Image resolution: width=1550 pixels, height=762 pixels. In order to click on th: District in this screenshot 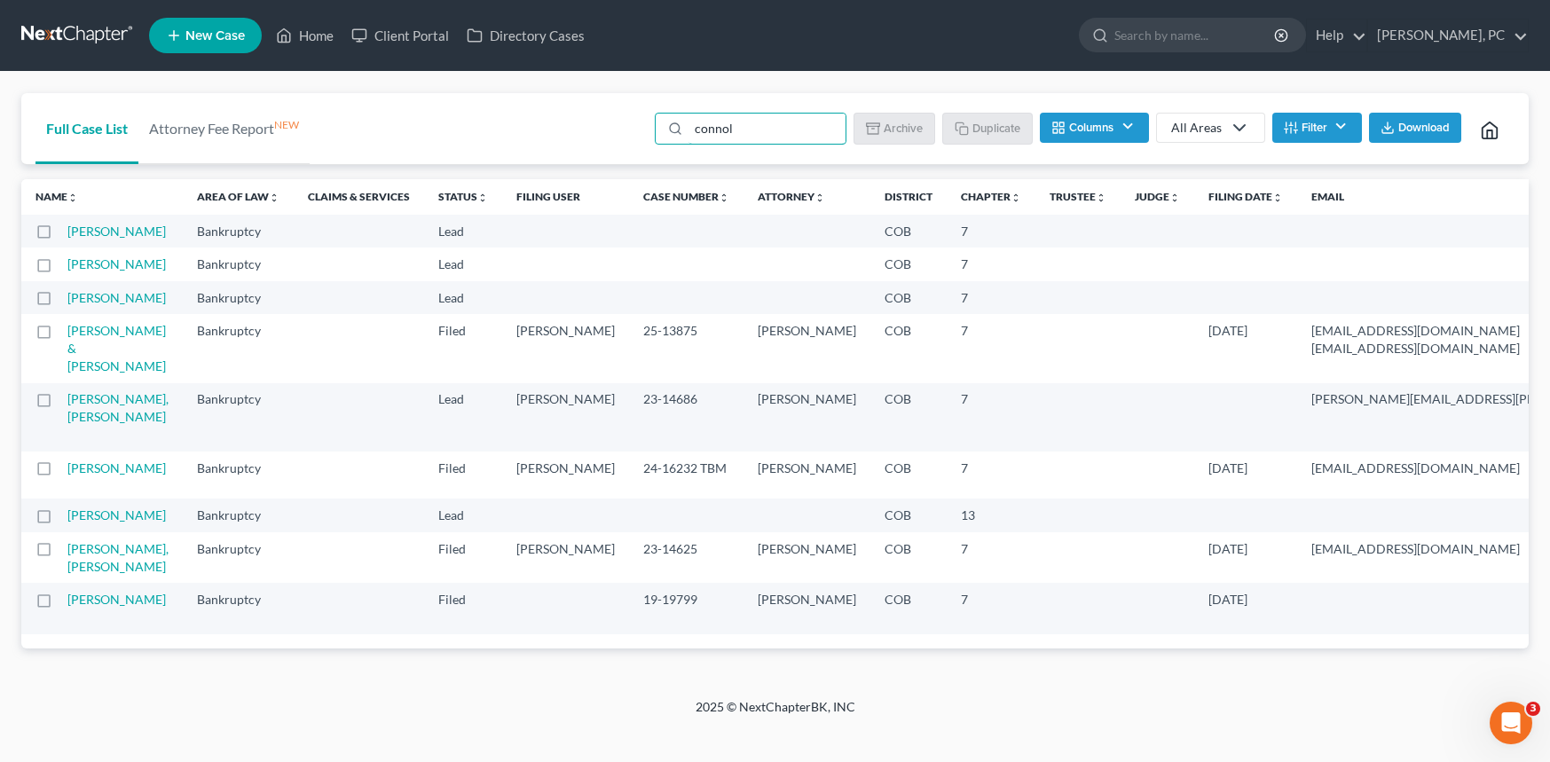, I will do `click(909, 197)`.